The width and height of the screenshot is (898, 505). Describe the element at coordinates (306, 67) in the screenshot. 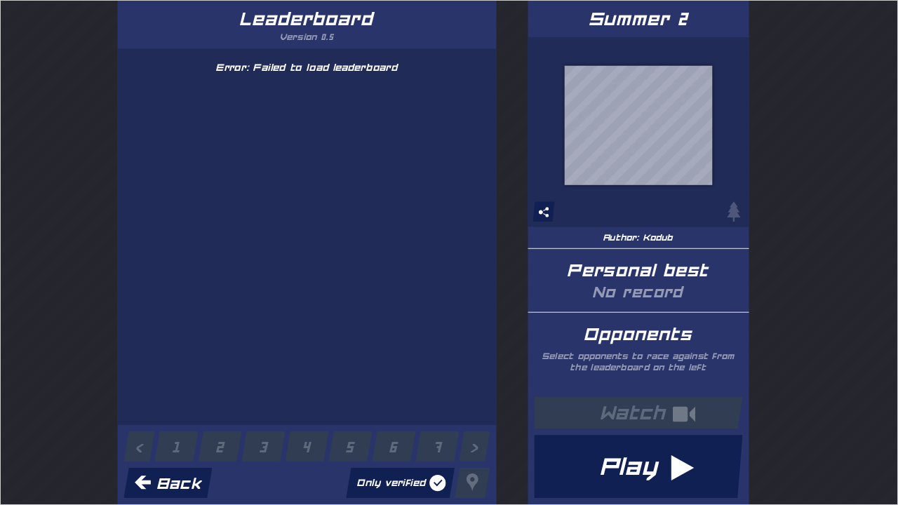

I see `p: Error: Failed to load leaderboard` at that location.